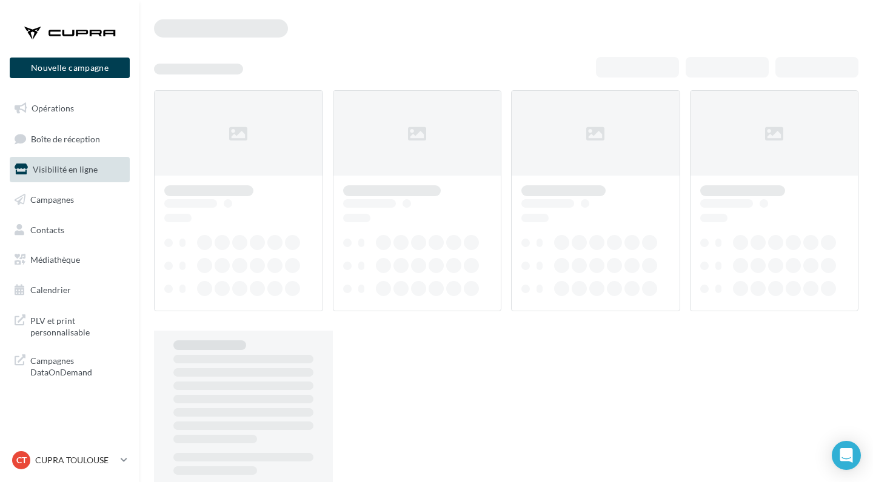  I want to click on span: Contacts, so click(47, 229).